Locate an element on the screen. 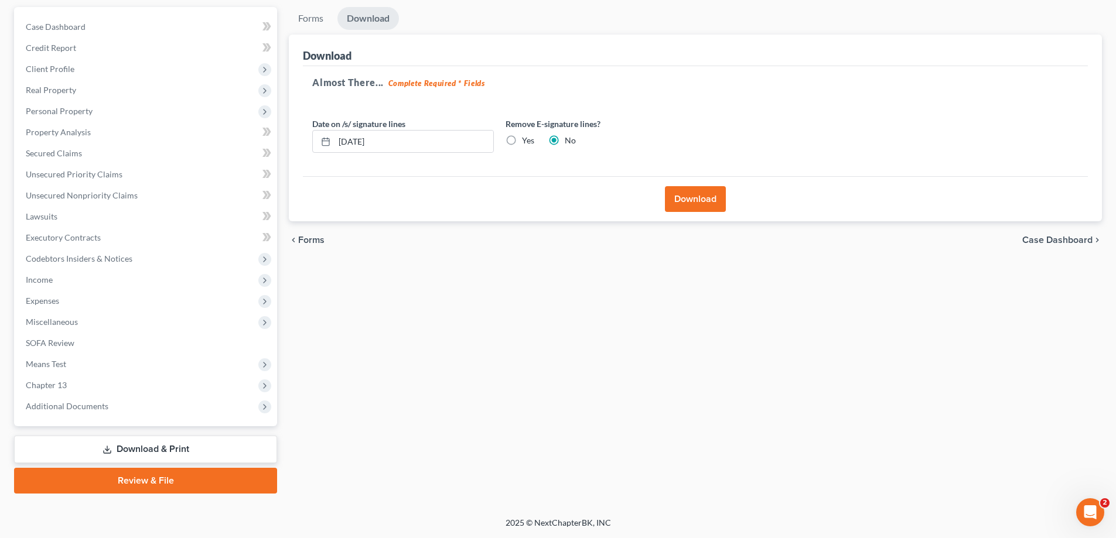 The height and width of the screenshot is (538, 1116). a: Case Dashboard chevron_right is located at coordinates (1062, 240).